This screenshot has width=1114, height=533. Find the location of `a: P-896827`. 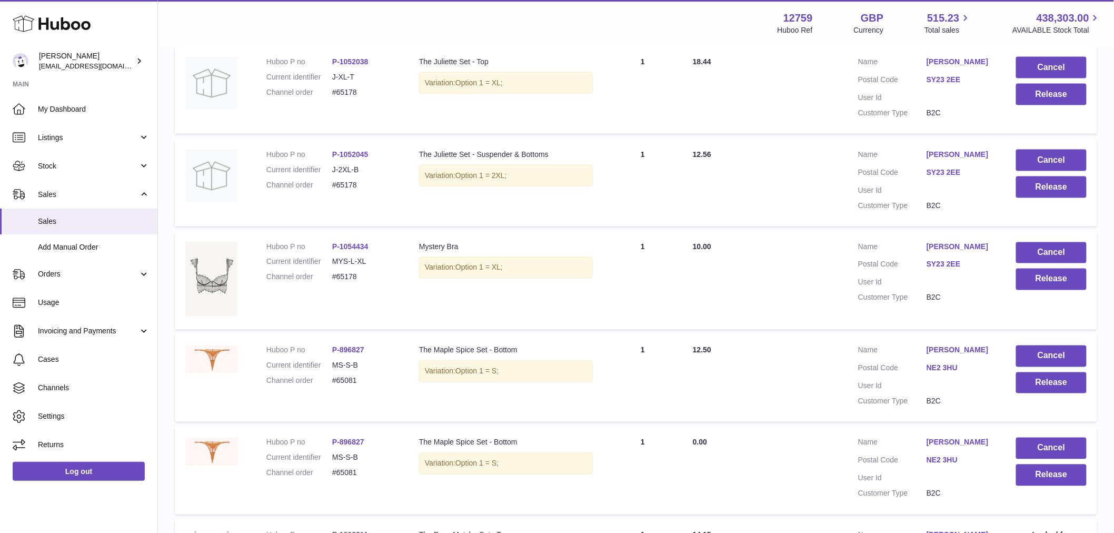

a: P-896827 is located at coordinates (348, 442).